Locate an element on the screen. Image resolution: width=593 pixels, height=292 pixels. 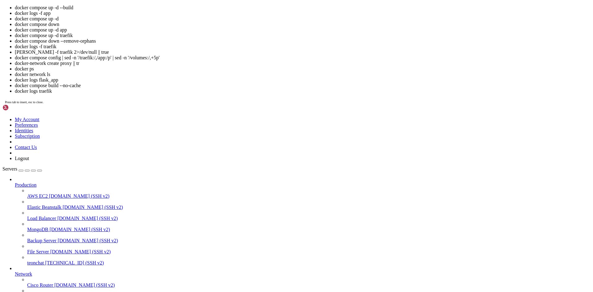
x-row: => / is using 92.6% of 37.23GB is located at coordinates (257, 61).